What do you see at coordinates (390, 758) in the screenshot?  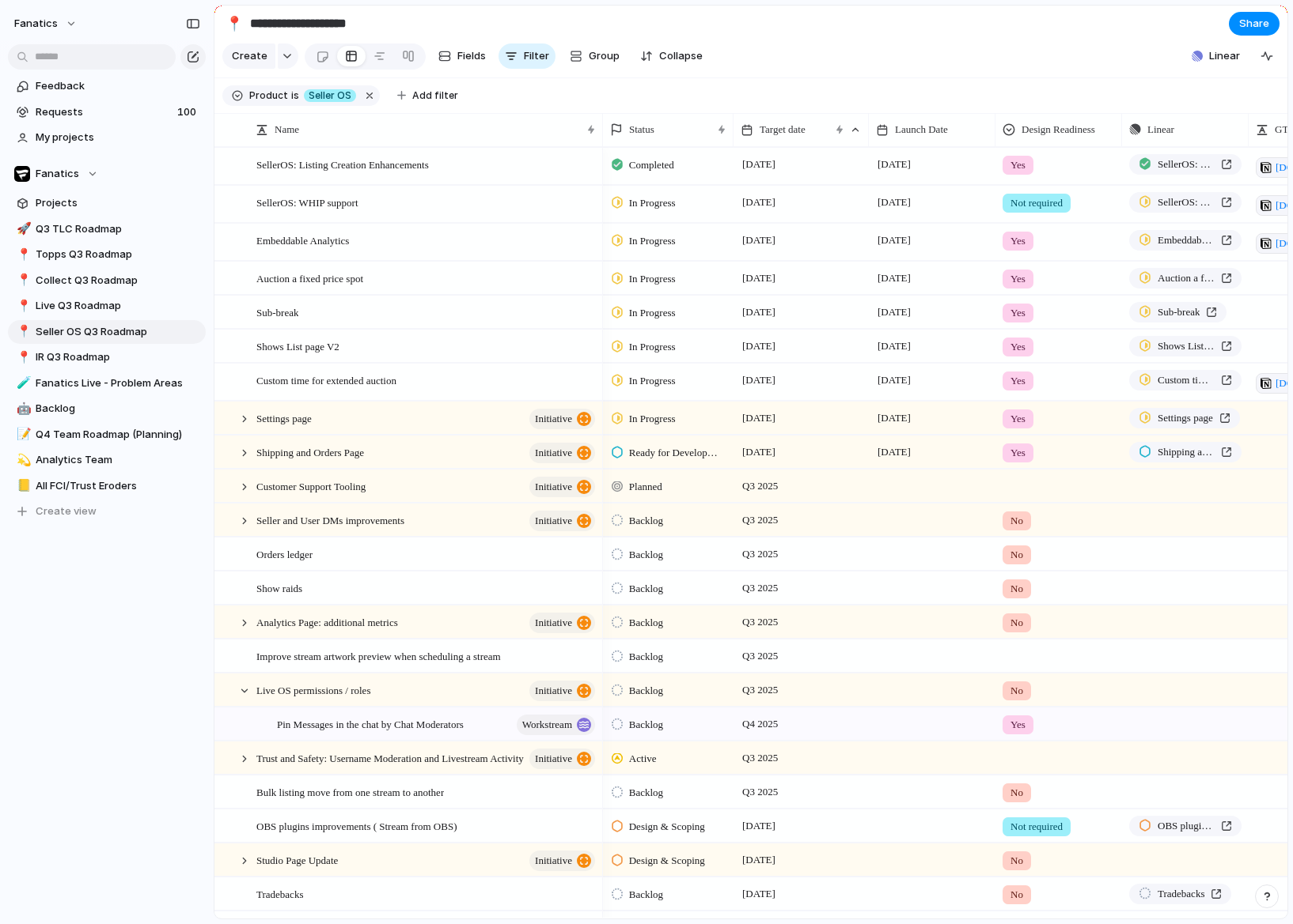 I see `span: Trust and Safety: Username Moderation and Livestream Activity` at bounding box center [390, 758].